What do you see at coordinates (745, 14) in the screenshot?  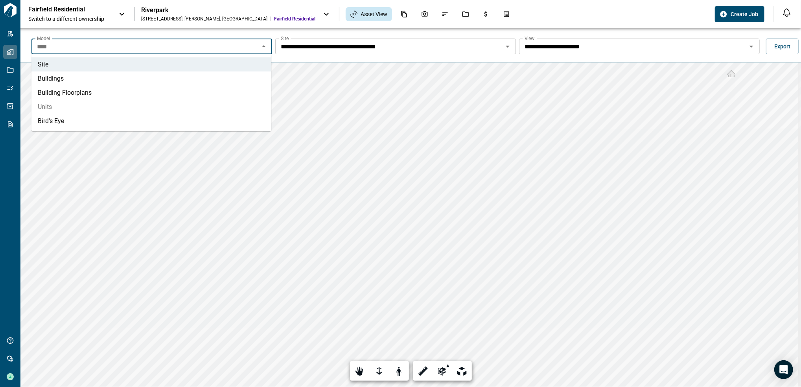 I see `span: Create Job` at bounding box center [745, 14].